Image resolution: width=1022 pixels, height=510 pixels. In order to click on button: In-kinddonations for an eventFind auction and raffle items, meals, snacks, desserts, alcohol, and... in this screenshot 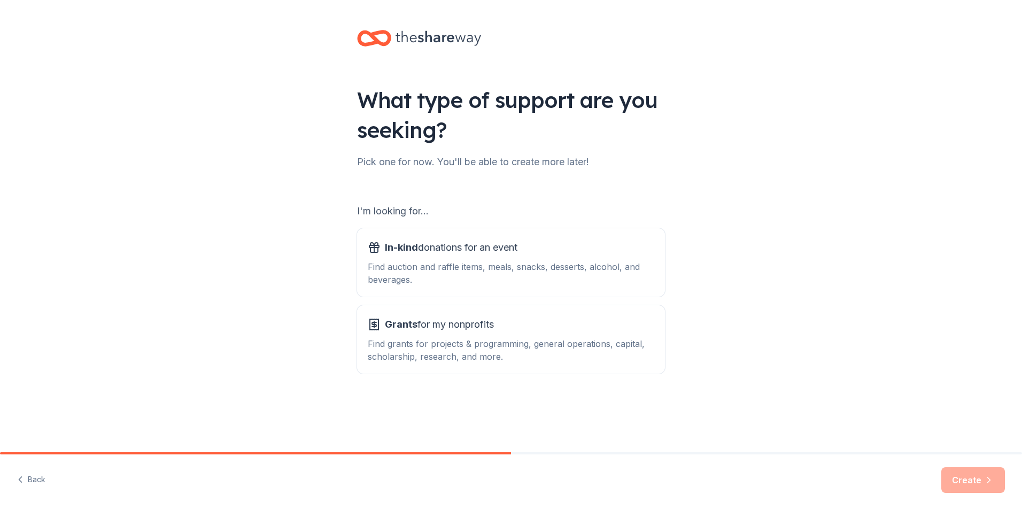, I will do `click(511, 262)`.